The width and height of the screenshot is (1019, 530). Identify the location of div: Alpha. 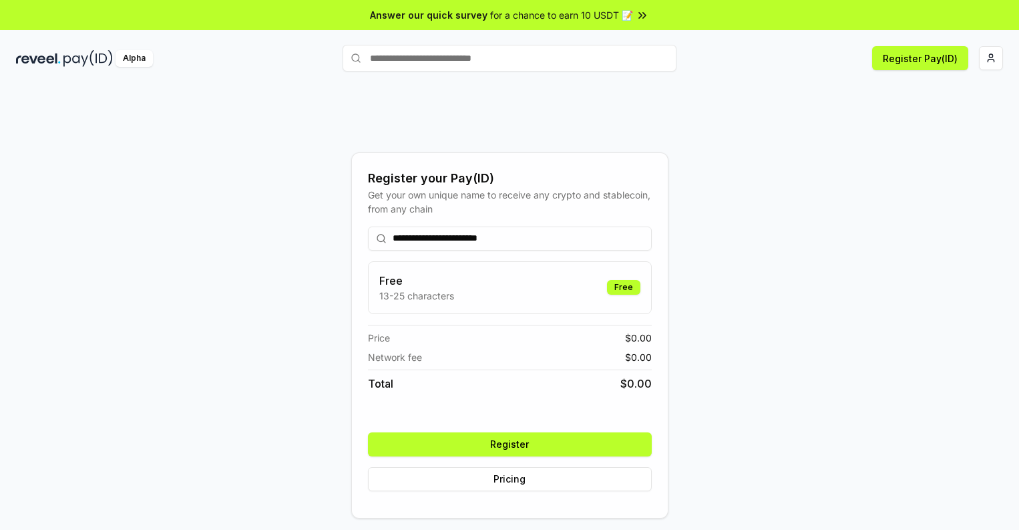
(134, 58).